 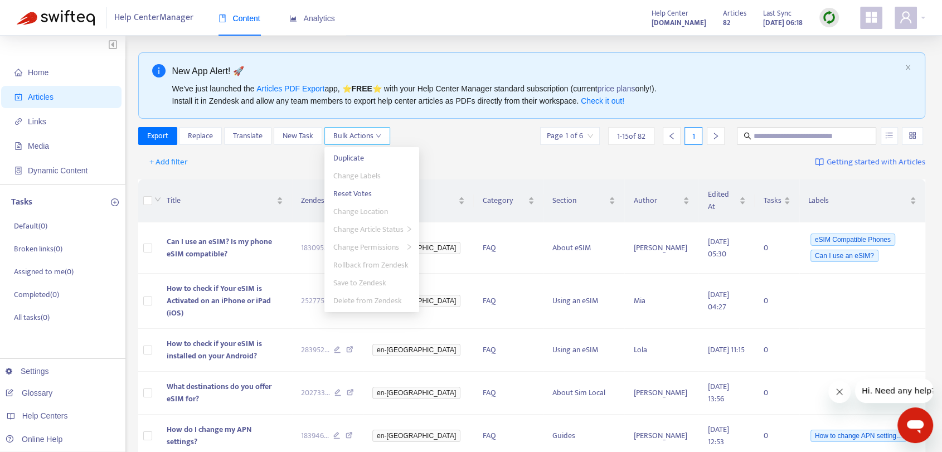 What do you see at coordinates (357, 176) in the screenshot?
I see `span: Change Labels` at bounding box center [357, 176].